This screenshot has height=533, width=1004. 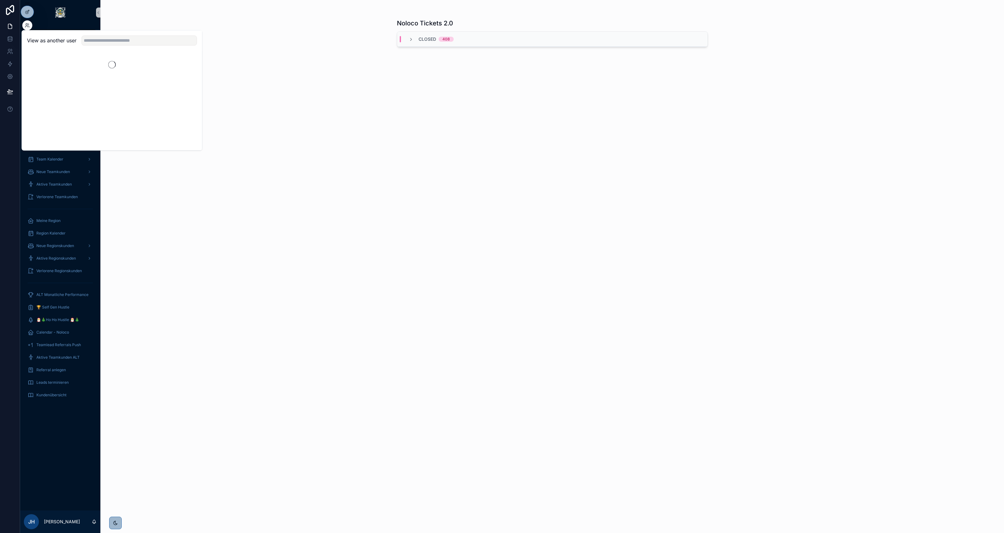 What do you see at coordinates (60, 333) in the screenshot?
I see `a: Calendar - Noloco` at bounding box center [60, 333].